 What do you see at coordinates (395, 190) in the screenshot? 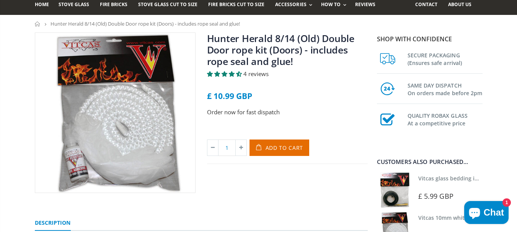
I see `img: Vitcas stove glass bedding in tape` at bounding box center [395, 190].